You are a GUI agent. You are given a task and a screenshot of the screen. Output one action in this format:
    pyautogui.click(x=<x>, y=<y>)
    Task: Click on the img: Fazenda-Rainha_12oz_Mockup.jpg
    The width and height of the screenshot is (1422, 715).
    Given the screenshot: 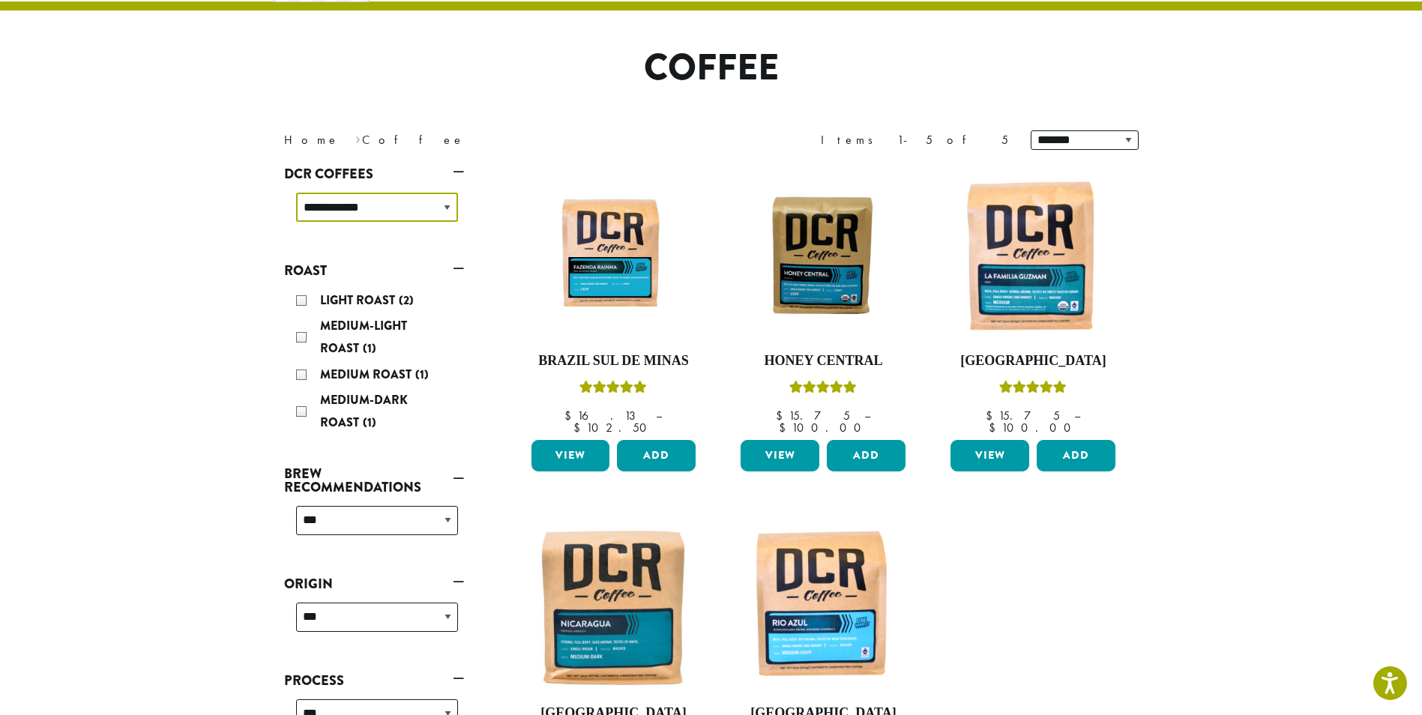 What is the action you would take?
    pyautogui.click(x=613, y=255)
    